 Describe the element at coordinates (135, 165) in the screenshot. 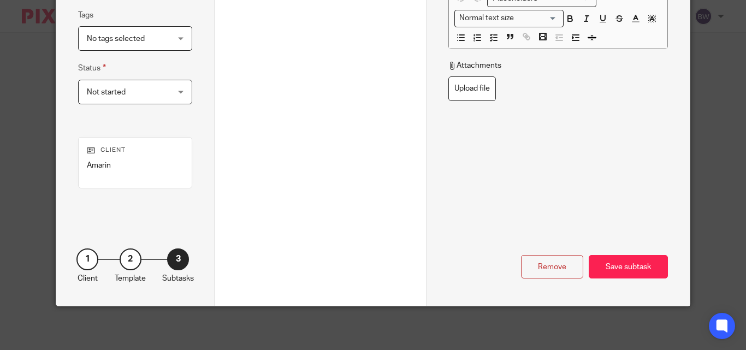

I see `p: Amarin` at that location.